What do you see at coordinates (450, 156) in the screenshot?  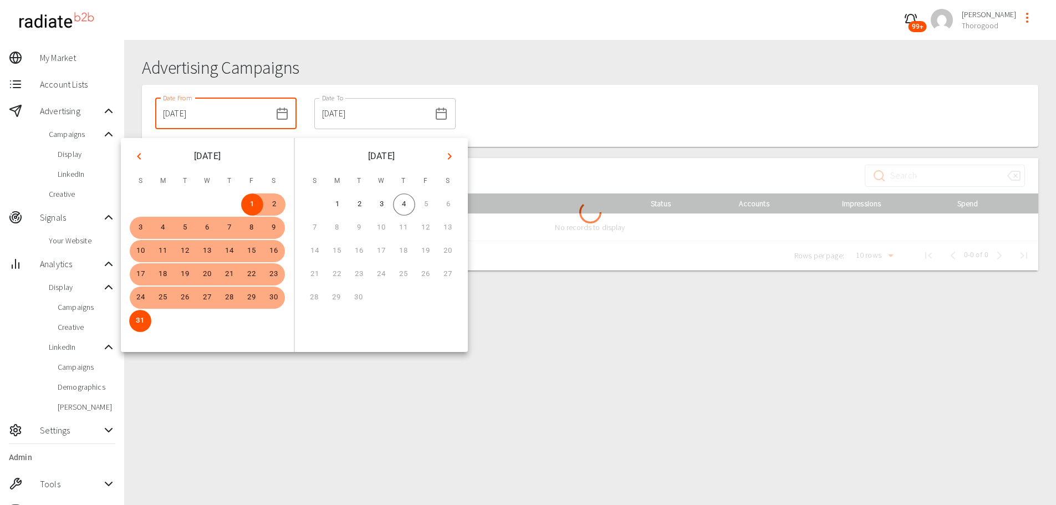 I see `button: Next month` at bounding box center [450, 156].